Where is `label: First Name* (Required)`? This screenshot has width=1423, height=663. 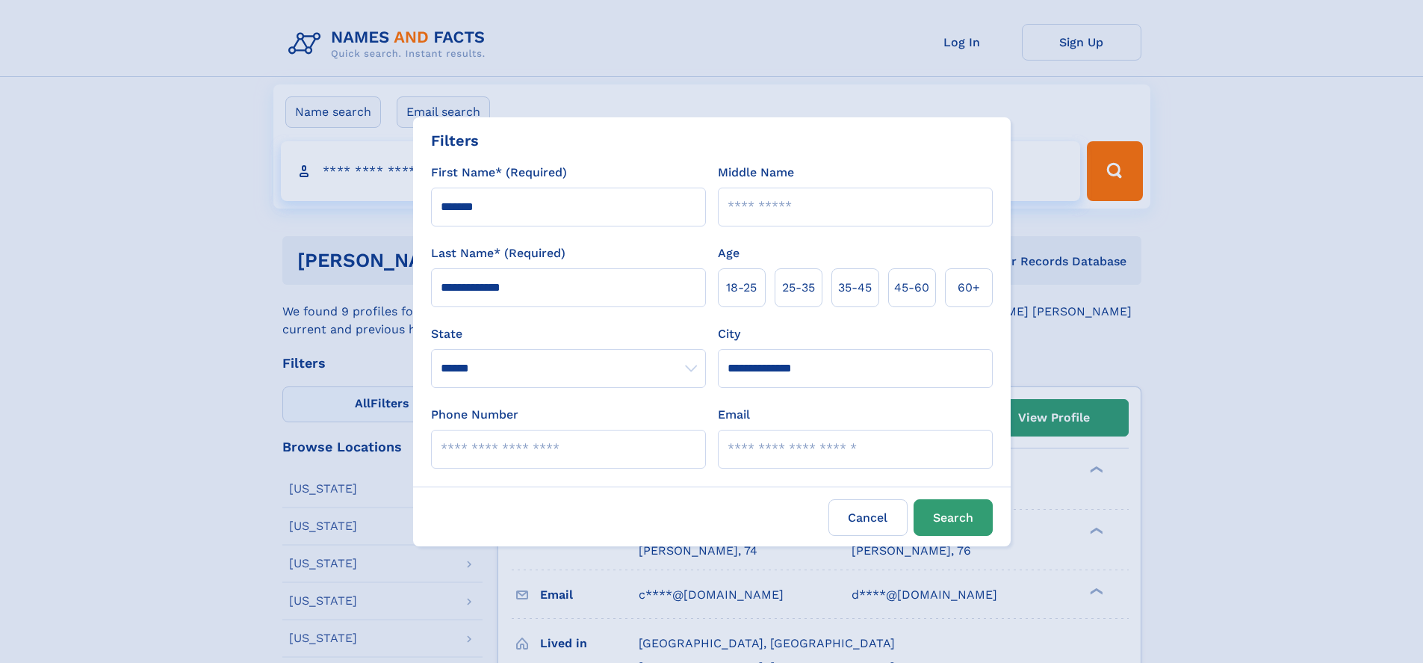 label: First Name* (Required) is located at coordinates (499, 173).